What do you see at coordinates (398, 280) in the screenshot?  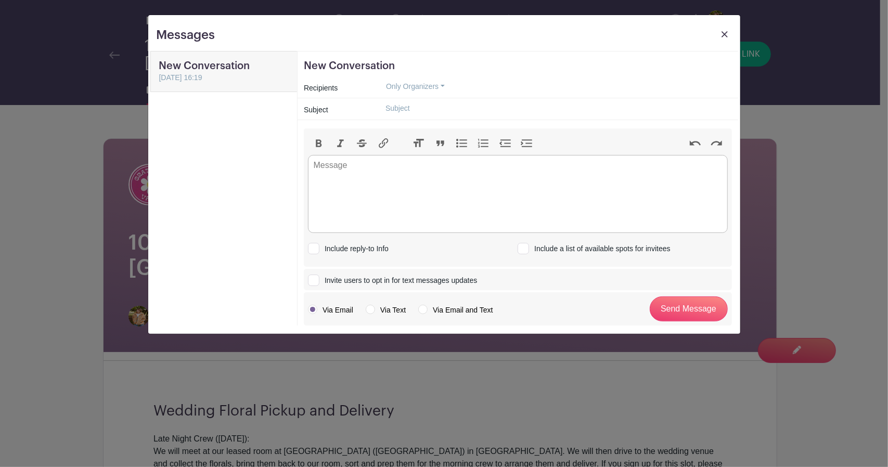 I see `div: Invite users to opt in for text messages updates` at bounding box center [398, 280].